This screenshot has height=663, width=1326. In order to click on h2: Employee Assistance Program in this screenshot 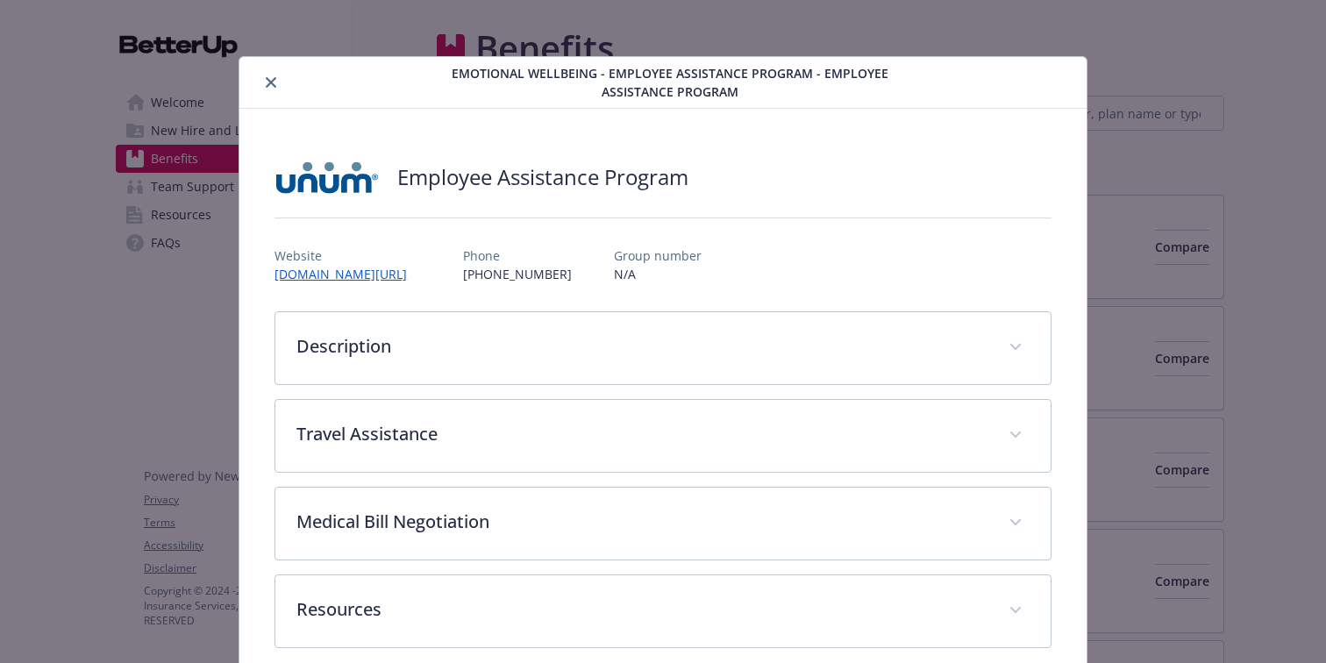, I will do `click(543, 177)`.